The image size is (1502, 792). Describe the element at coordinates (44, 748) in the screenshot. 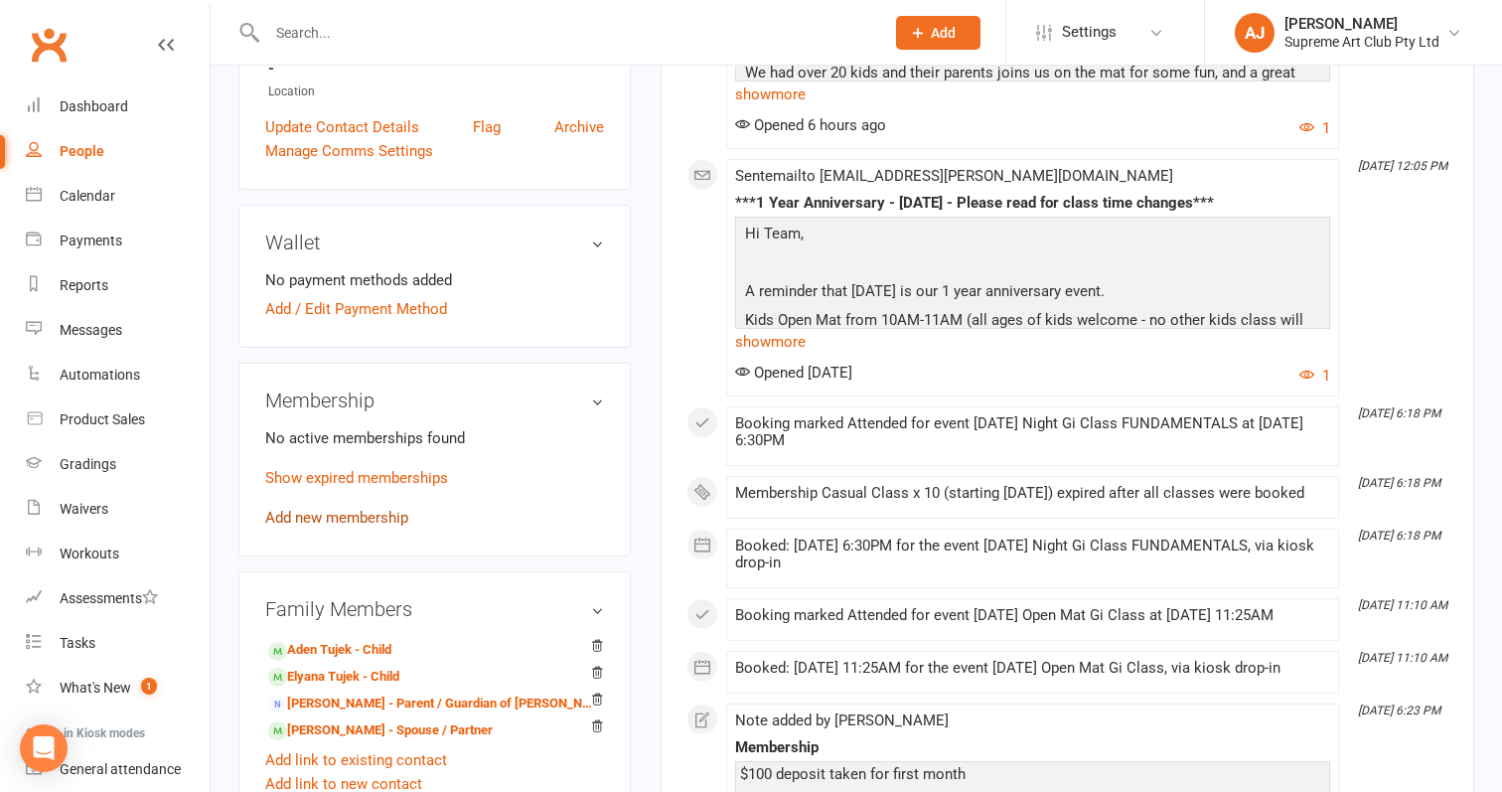

I see `div: Open Intercom Messenger` at that location.